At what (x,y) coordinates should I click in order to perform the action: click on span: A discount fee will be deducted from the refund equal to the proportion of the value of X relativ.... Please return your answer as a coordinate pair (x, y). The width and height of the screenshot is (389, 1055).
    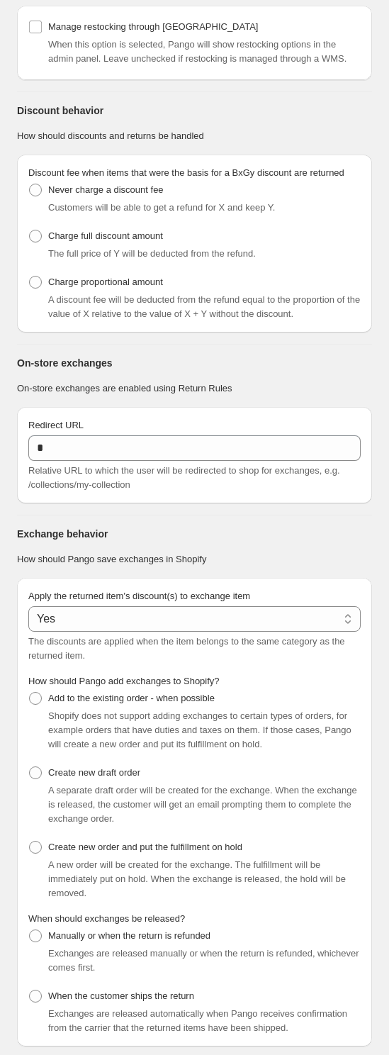
    Looking at the image, I should click on (204, 306).